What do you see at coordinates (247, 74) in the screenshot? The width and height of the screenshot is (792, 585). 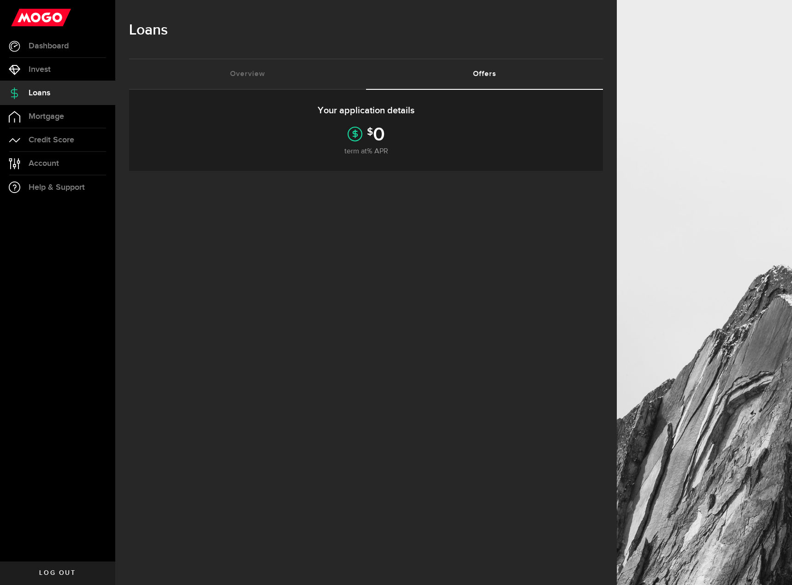 I see `a: Overview` at bounding box center [247, 74].